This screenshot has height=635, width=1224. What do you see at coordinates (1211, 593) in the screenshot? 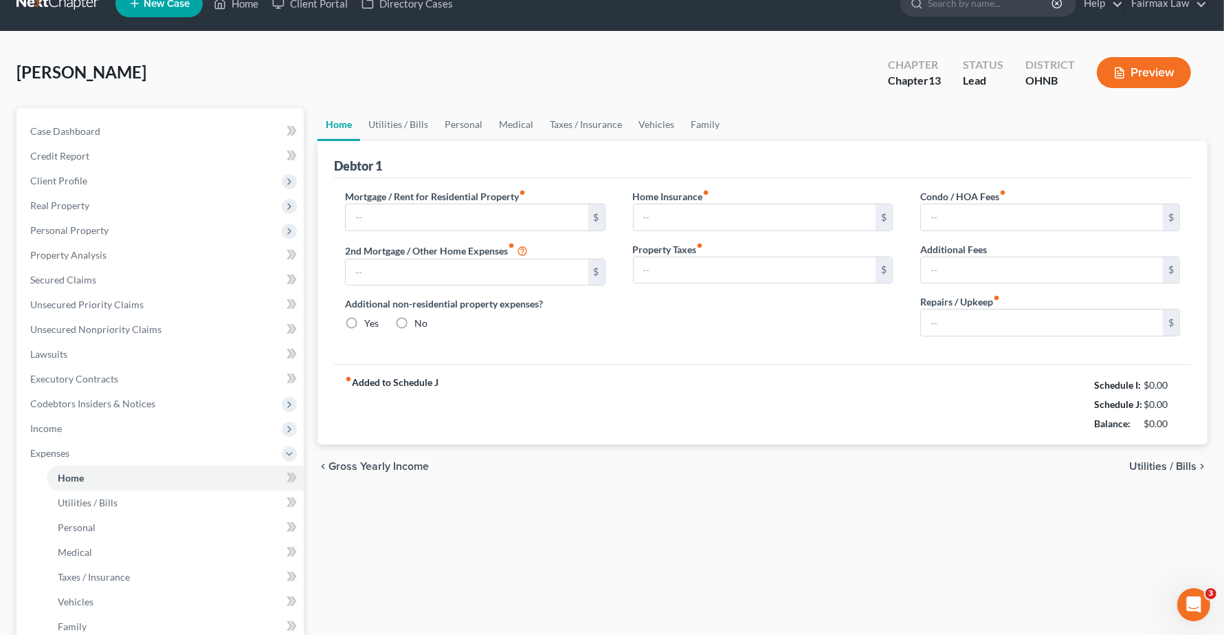
I see `span: 3` at bounding box center [1211, 593].